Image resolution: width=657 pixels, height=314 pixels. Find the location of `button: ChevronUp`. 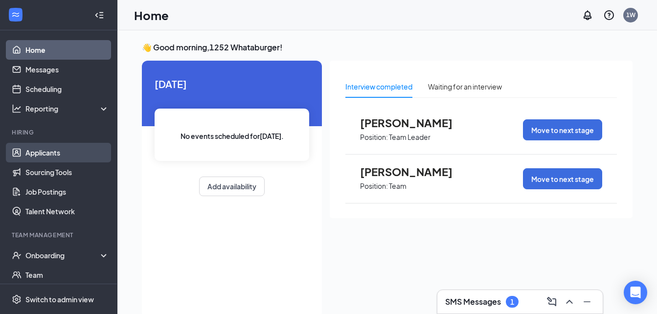

button: ChevronUp is located at coordinates (570, 302).